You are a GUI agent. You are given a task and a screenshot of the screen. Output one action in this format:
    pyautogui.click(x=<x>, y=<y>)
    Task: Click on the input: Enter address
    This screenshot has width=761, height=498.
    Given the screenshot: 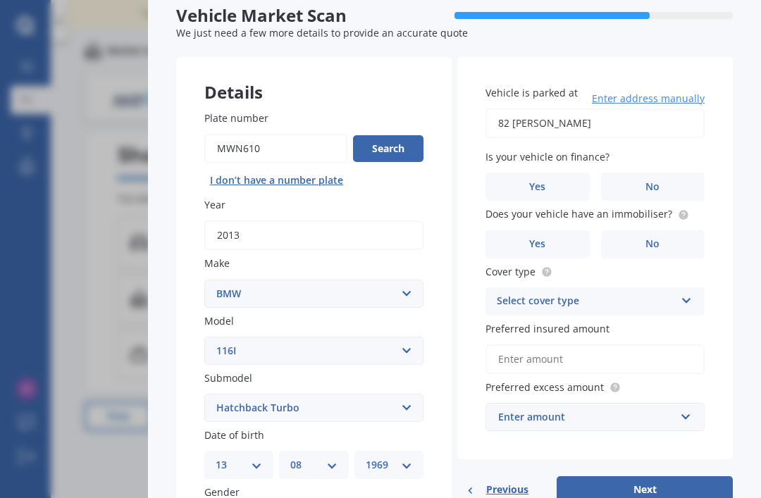 What is the action you would take?
    pyautogui.click(x=595, y=123)
    